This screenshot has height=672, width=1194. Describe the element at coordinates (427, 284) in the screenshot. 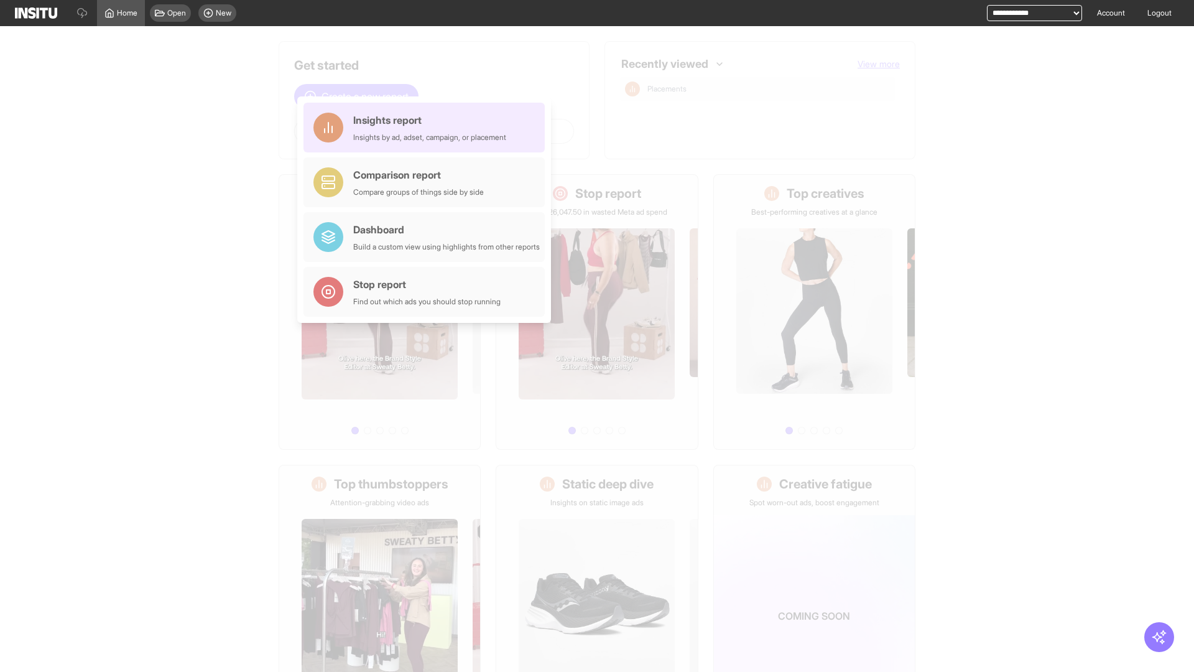

I see `div: Stop report` at that location.